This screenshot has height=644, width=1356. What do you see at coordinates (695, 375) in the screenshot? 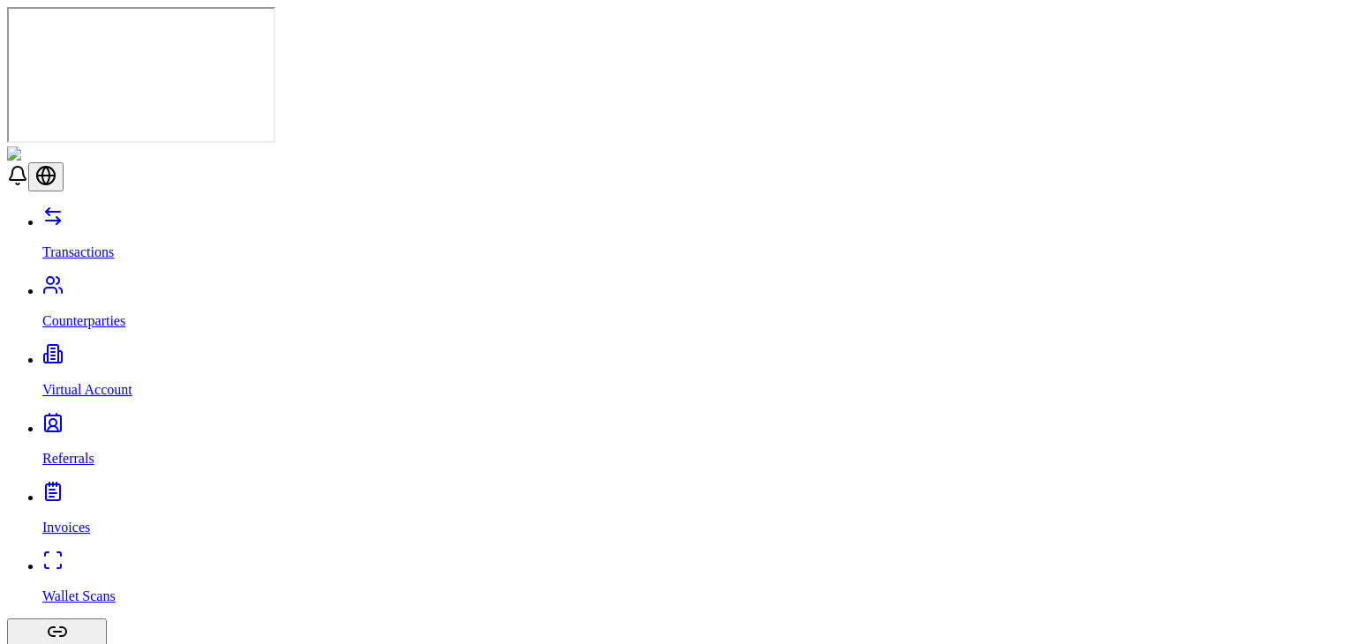
I see `a: Virtual Account` at bounding box center [695, 375].